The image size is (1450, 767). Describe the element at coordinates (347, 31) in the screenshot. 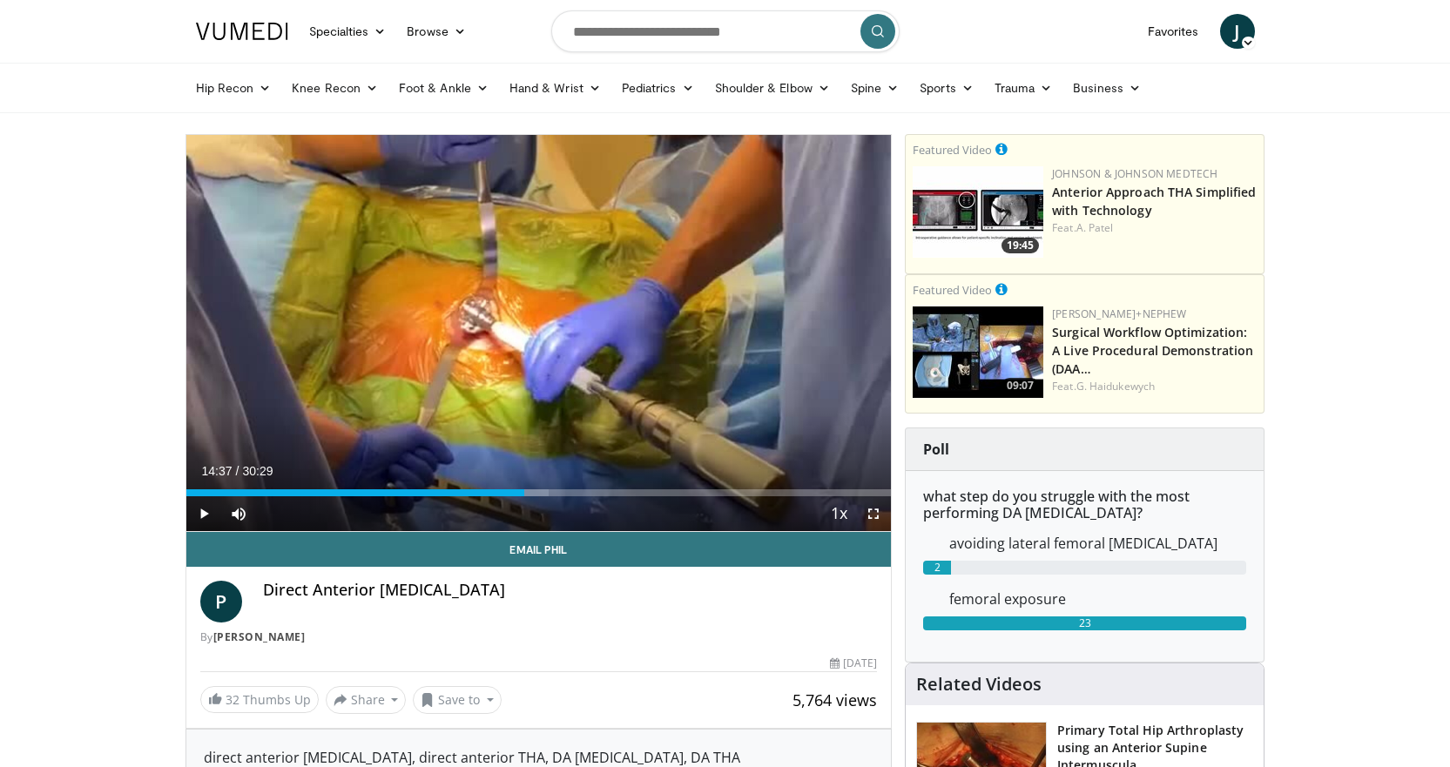

I see `a: Specialties` at that location.